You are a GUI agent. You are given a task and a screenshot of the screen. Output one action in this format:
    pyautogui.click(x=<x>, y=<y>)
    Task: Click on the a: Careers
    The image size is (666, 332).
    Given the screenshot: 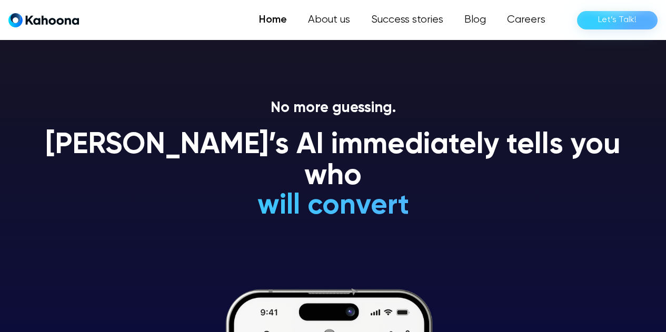 What is the action you would take?
    pyautogui.click(x=526, y=20)
    